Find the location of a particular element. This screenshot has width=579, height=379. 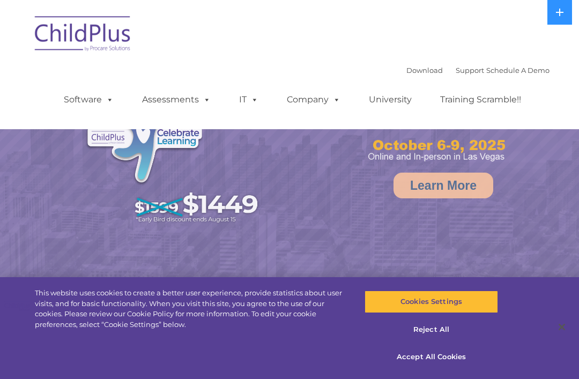

button: Reject All is located at coordinates (431, 330).